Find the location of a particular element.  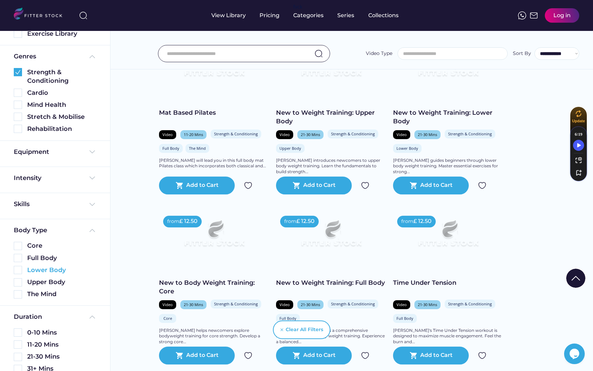

div: Categories is located at coordinates (308, 15).